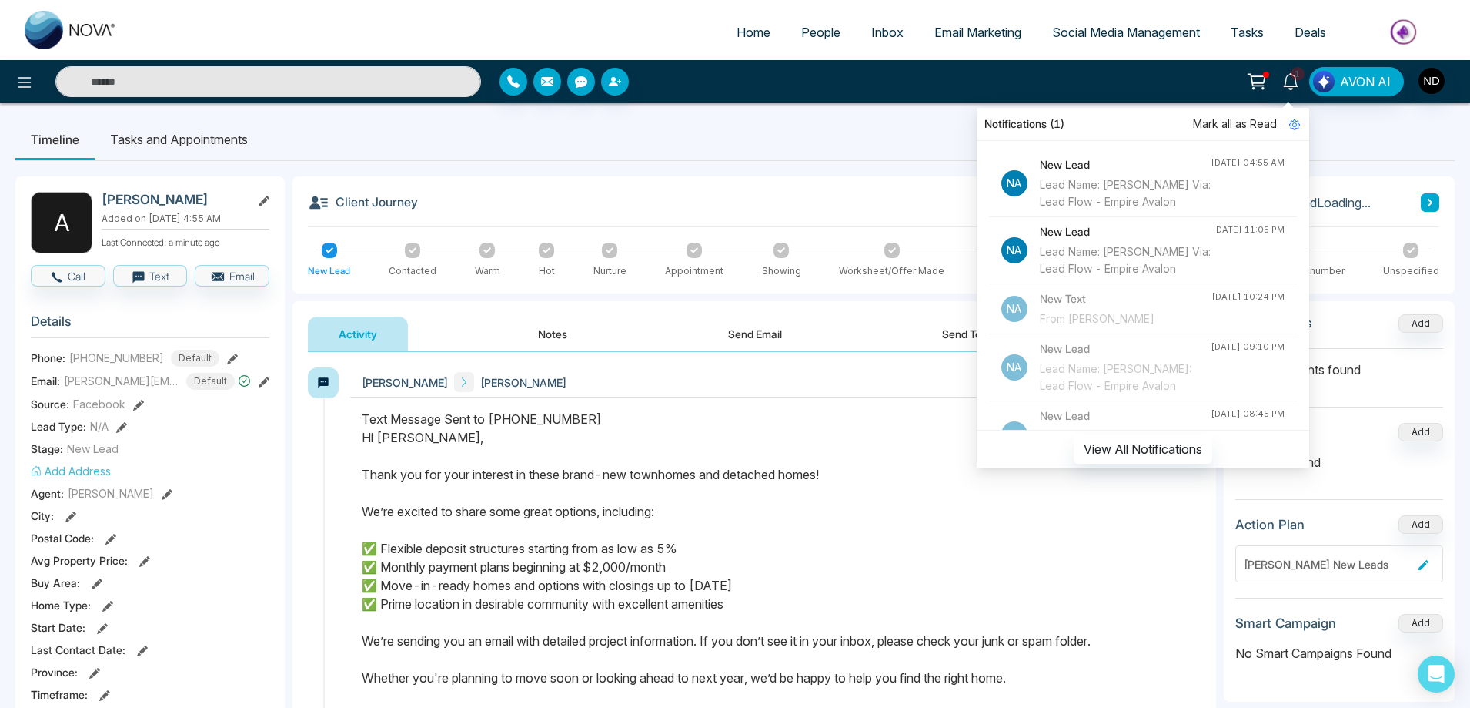  What do you see at coordinates (232, 276) in the screenshot?
I see `button: Email` at bounding box center [232, 276].